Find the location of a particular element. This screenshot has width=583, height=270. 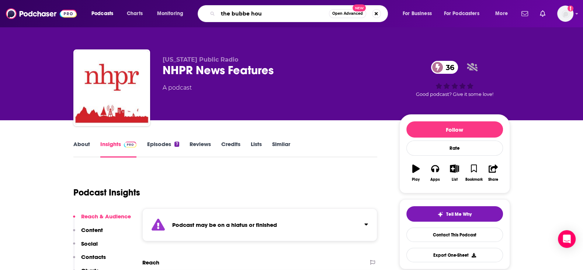

span: More is located at coordinates (502, 14).